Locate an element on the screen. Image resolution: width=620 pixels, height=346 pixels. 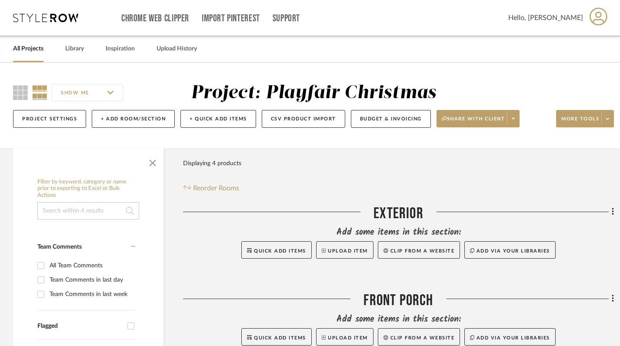
button: Budget & Invoicing is located at coordinates (391, 119).